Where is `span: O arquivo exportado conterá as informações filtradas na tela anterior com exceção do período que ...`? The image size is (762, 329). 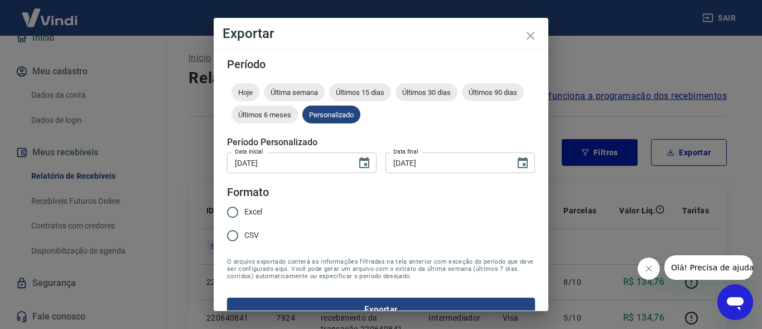
span: O arquivo exportado conterá as informações filtradas na tela anterior com exceção do período que ... is located at coordinates (381, 268).